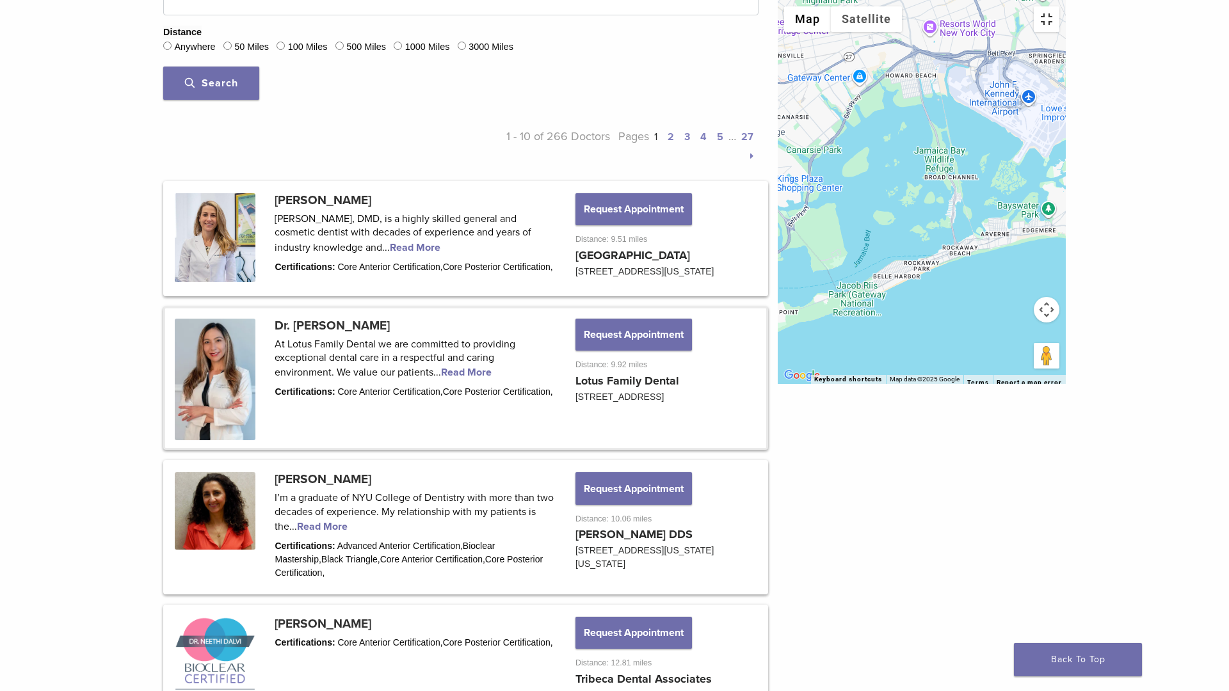 The width and height of the screenshot is (1229, 691). Describe the element at coordinates (1046, 310) in the screenshot. I see `button: Map camera controls` at that location.